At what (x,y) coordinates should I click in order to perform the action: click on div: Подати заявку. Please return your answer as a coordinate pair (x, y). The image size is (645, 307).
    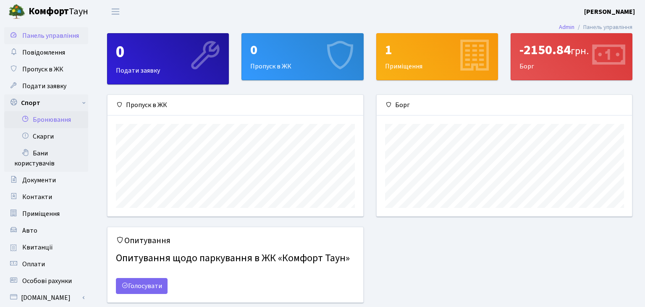
    Looking at the image, I should click on (168, 59).